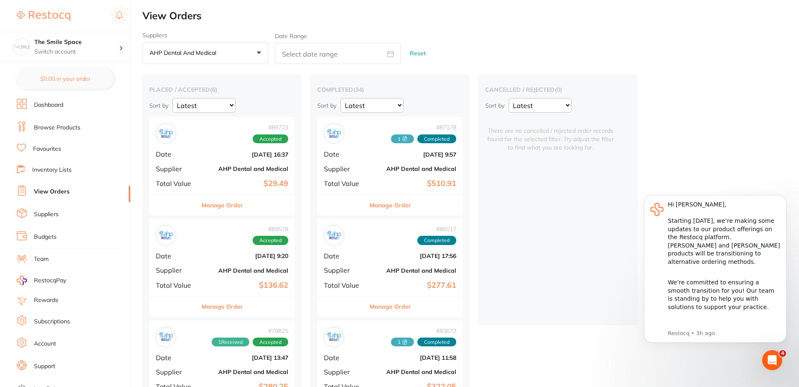  Describe the element at coordinates (205, 35) in the screenshot. I see `label: Suppliers` at that location.